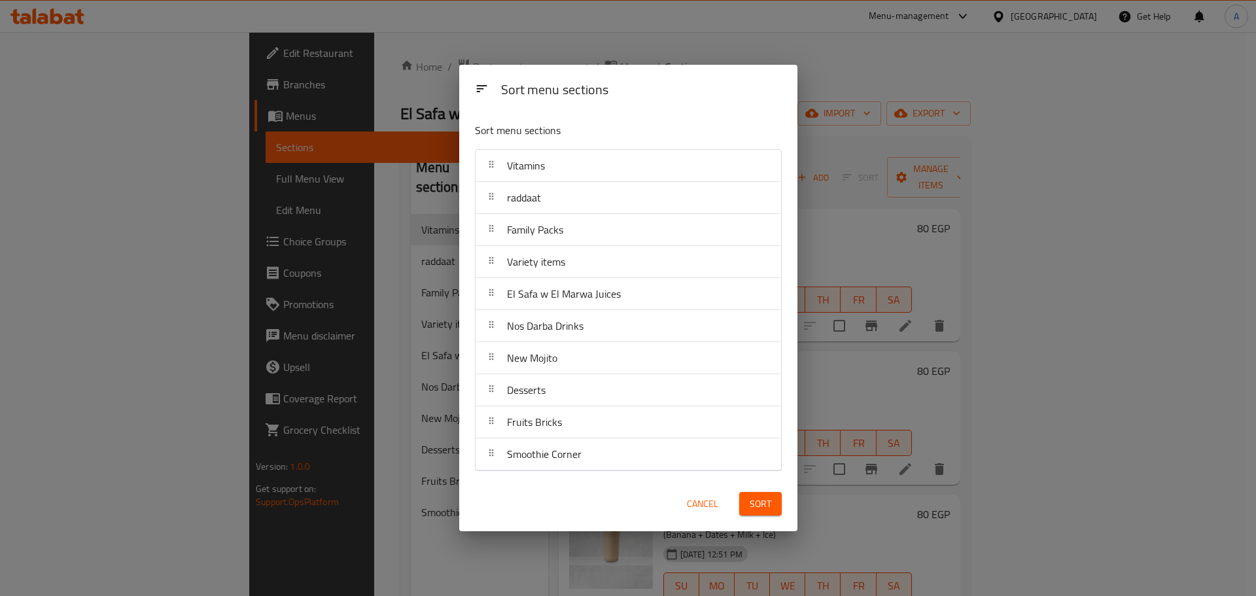 The image size is (1256, 596). Describe the element at coordinates (534, 422) in the screenshot. I see `span: Fruits Bricks` at that location.